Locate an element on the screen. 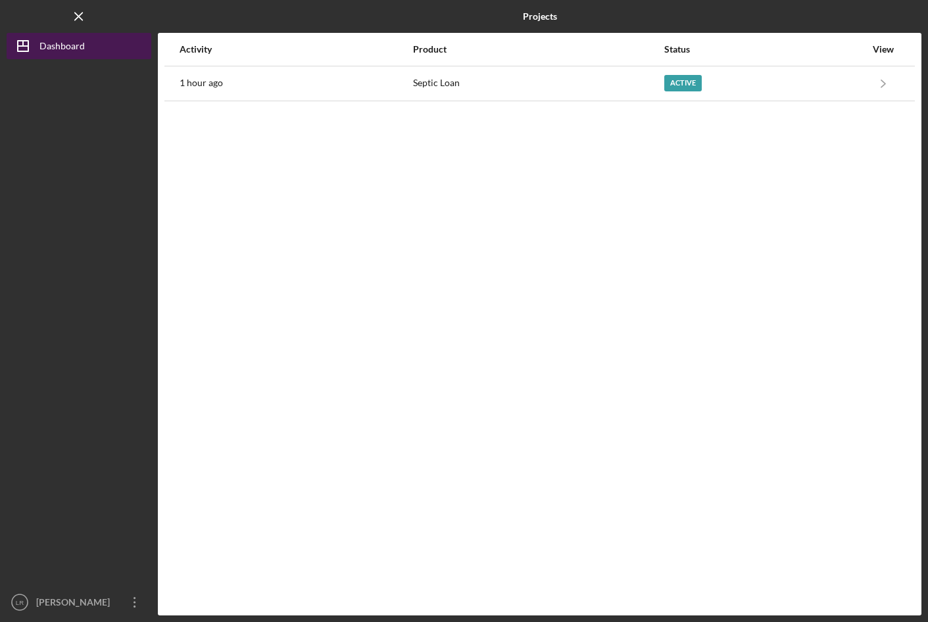 This screenshot has width=928, height=622. text: LR is located at coordinates (20, 603).